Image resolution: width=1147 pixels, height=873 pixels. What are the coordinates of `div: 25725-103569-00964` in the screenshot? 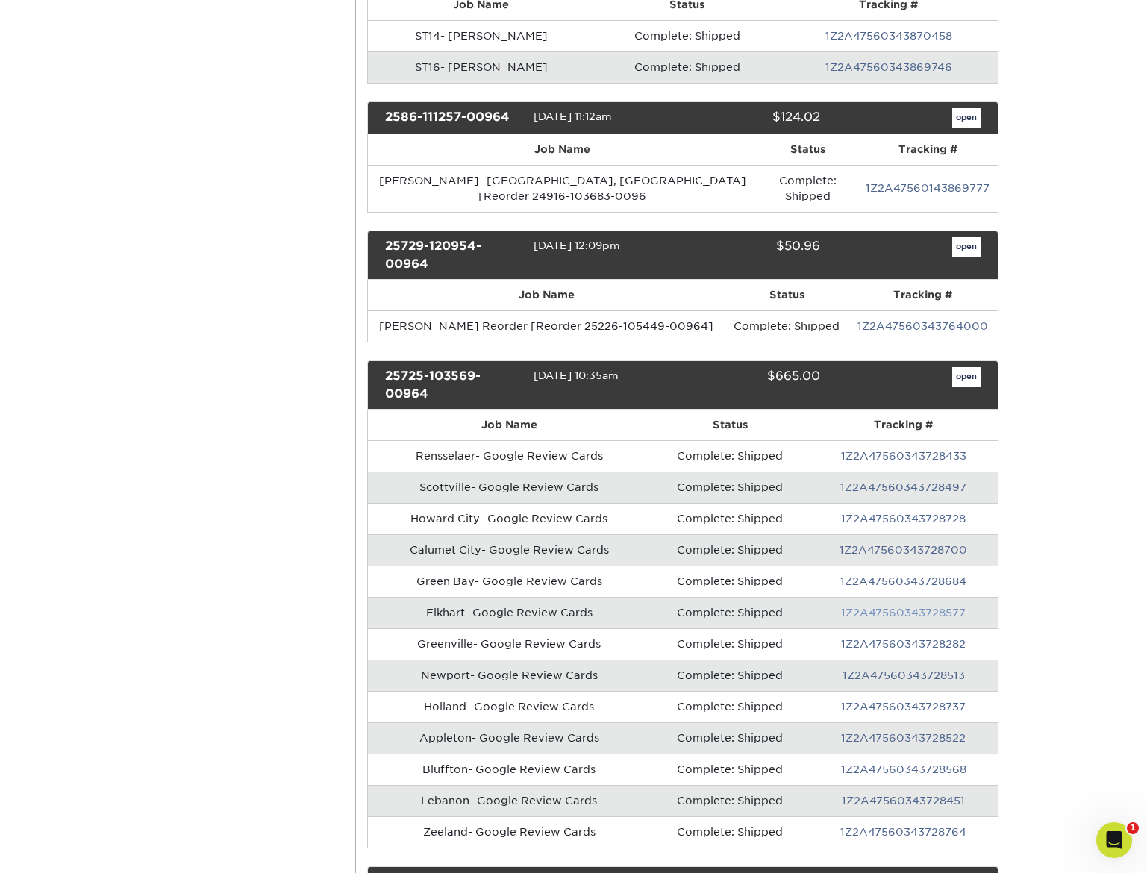 It's located at (454, 385).